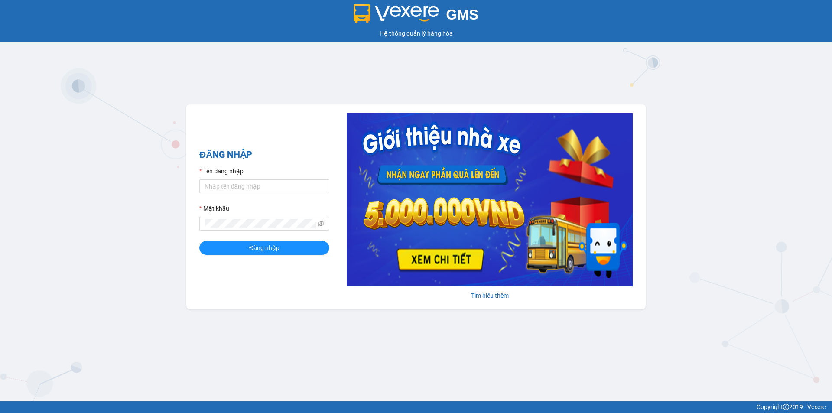 Image resolution: width=832 pixels, height=413 pixels. What do you see at coordinates (264, 248) in the screenshot?
I see `button: Đăng nhập` at bounding box center [264, 248].